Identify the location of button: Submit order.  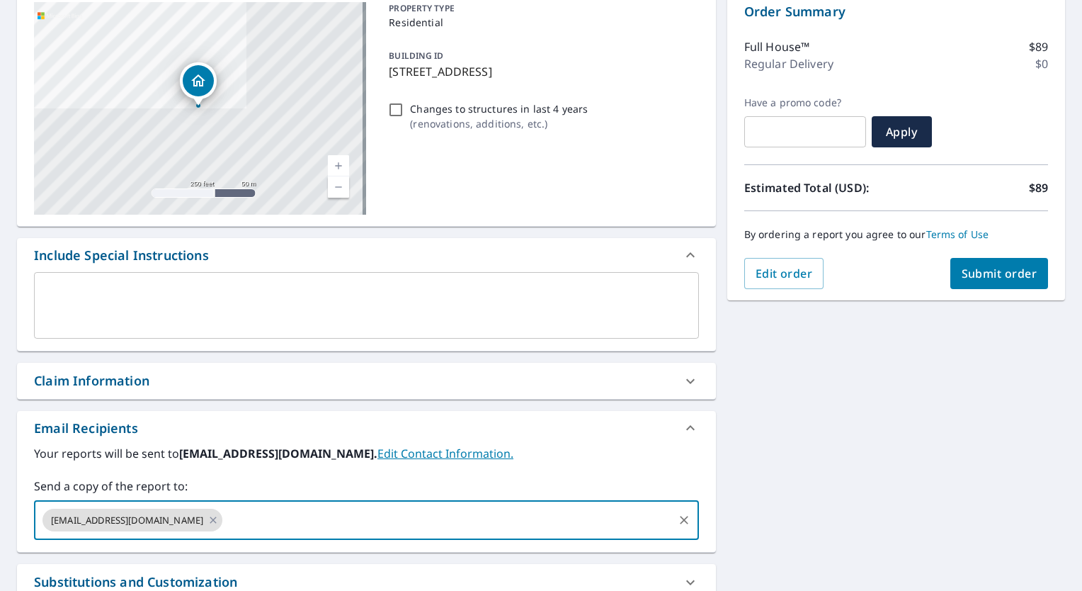
(999, 273).